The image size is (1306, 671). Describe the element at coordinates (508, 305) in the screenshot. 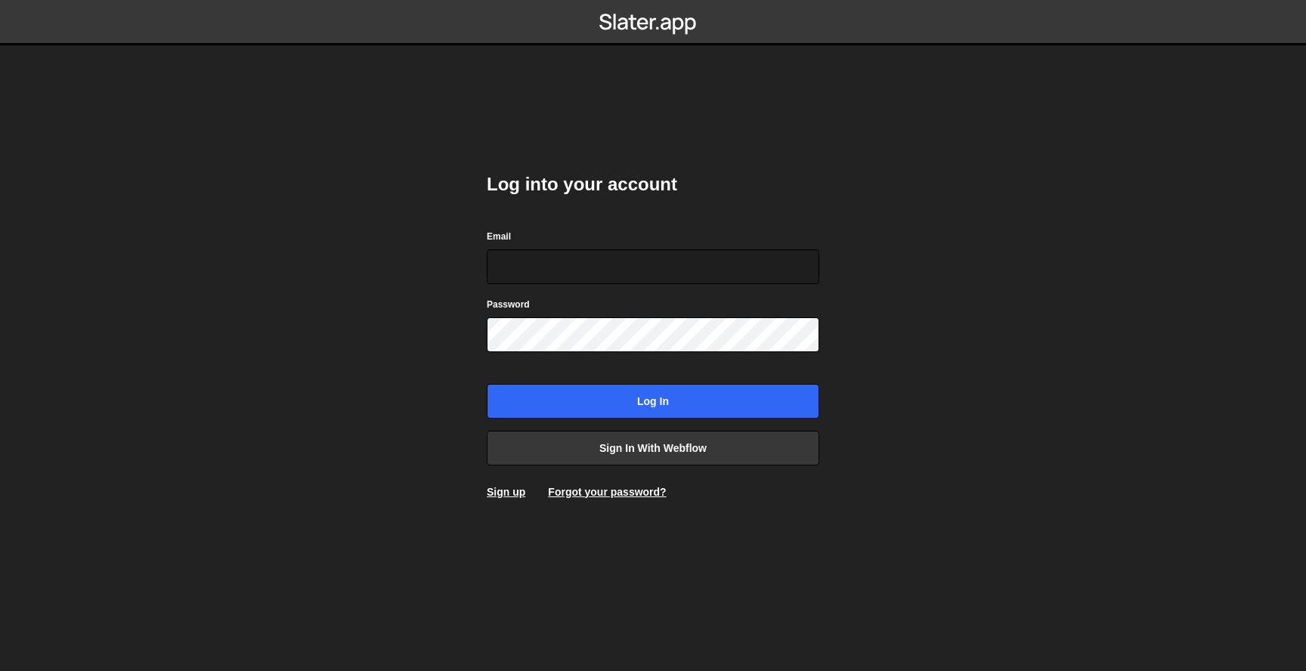

I see `label: Password` at that location.